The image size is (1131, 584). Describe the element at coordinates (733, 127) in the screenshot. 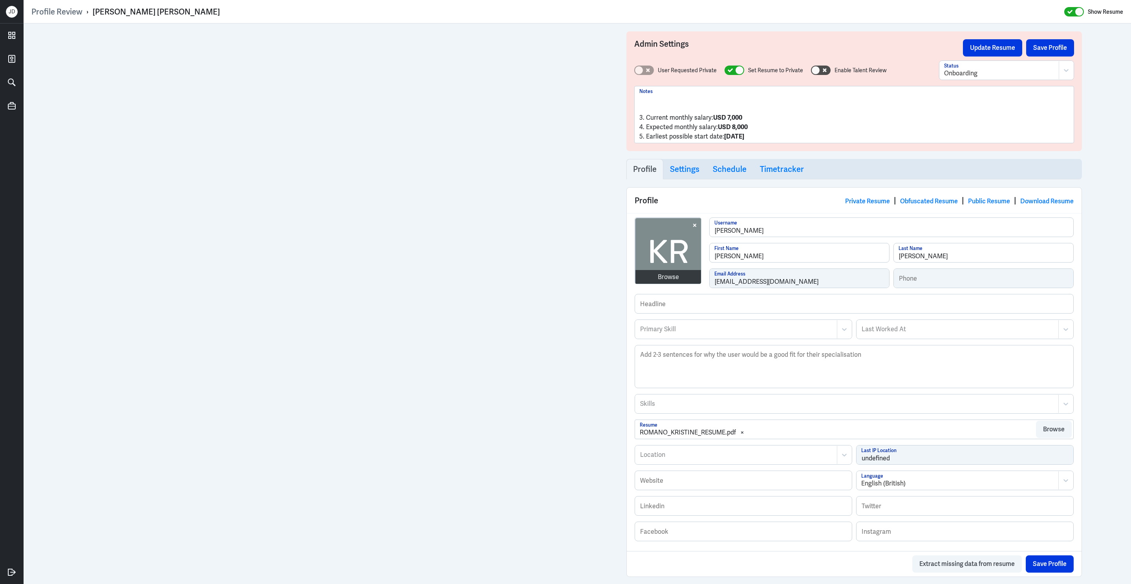

I see `strong: USD 8,000` at that location.